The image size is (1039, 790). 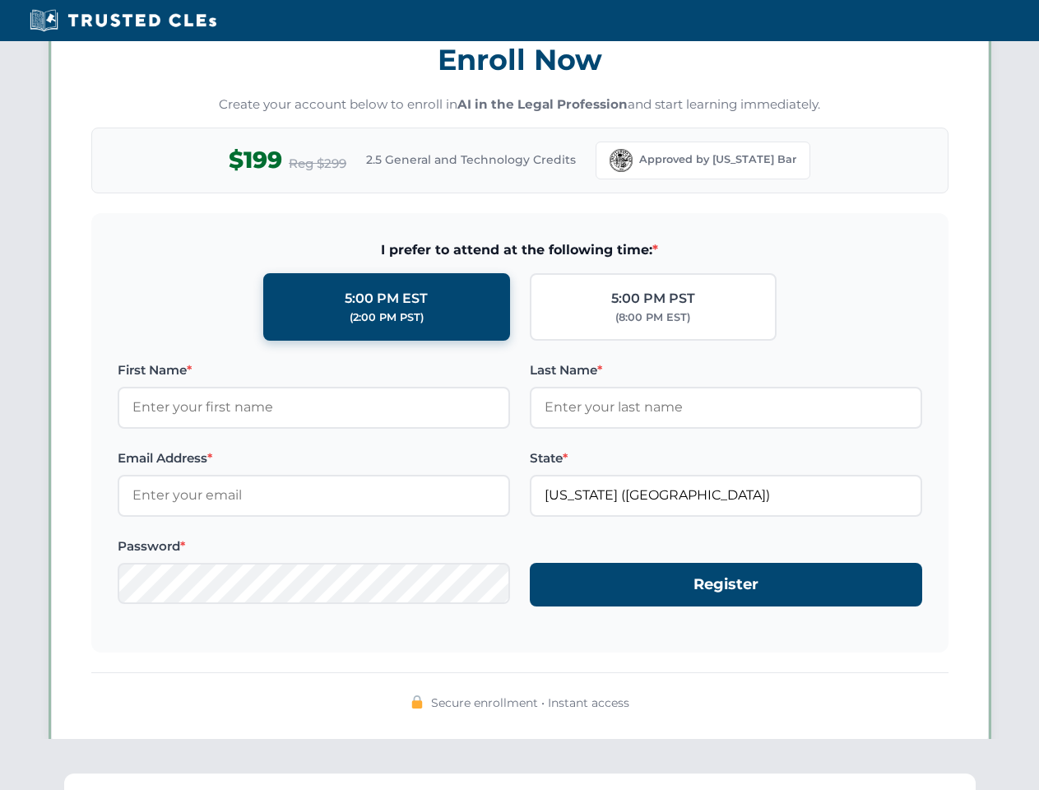 I want to click on p: Create your account below to enroll in and start learning immediately., so click(x=520, y=104).